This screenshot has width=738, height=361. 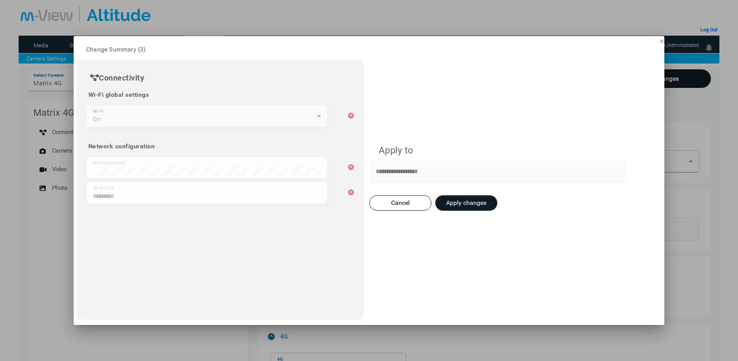 I want to click on mat-label: Wi-Fi SSID, so click(x=103, y=188).